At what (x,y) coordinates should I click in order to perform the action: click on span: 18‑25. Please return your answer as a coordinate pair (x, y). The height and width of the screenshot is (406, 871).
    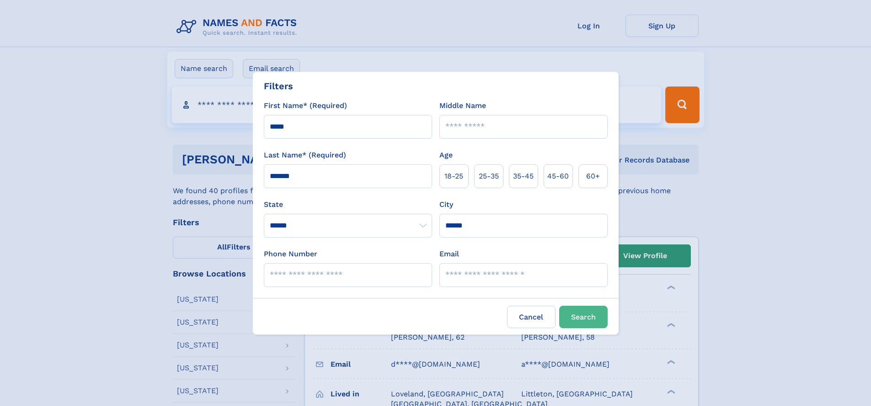
    Looking at the image, I should click on (454, 176).